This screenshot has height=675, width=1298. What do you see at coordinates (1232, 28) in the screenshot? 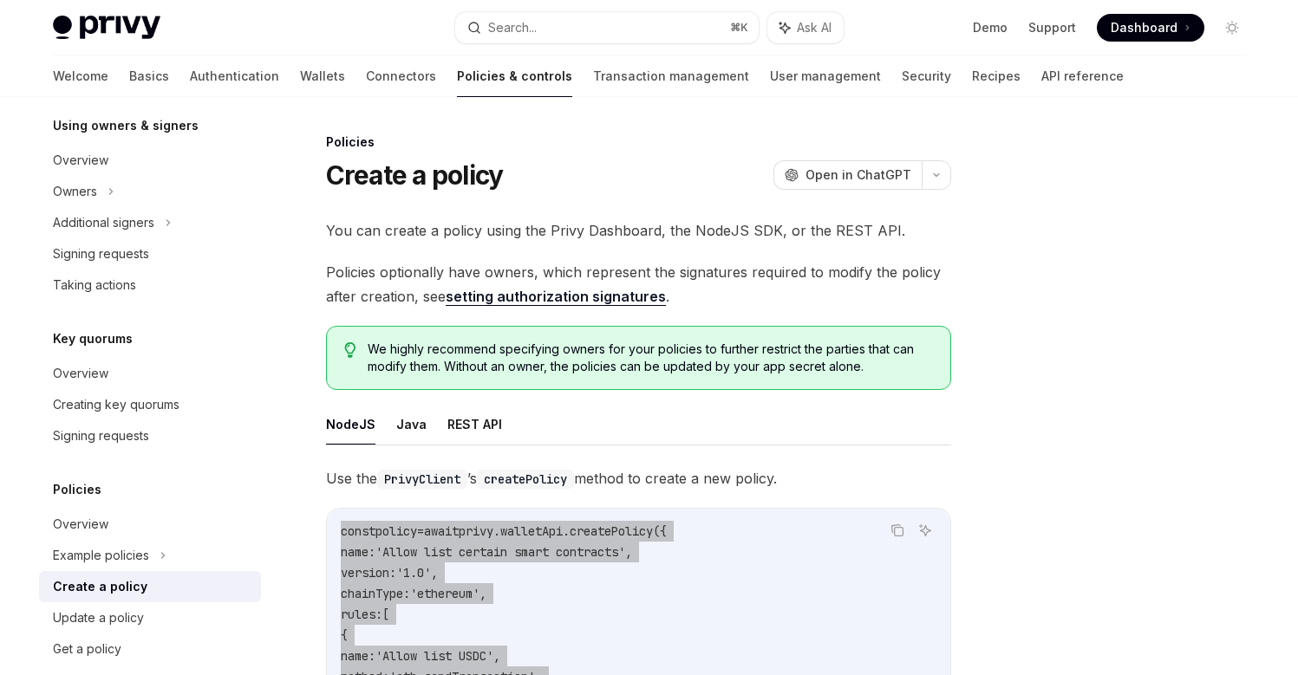
I see `button: Toggle dark mode` at bounding box center [1232, 28].